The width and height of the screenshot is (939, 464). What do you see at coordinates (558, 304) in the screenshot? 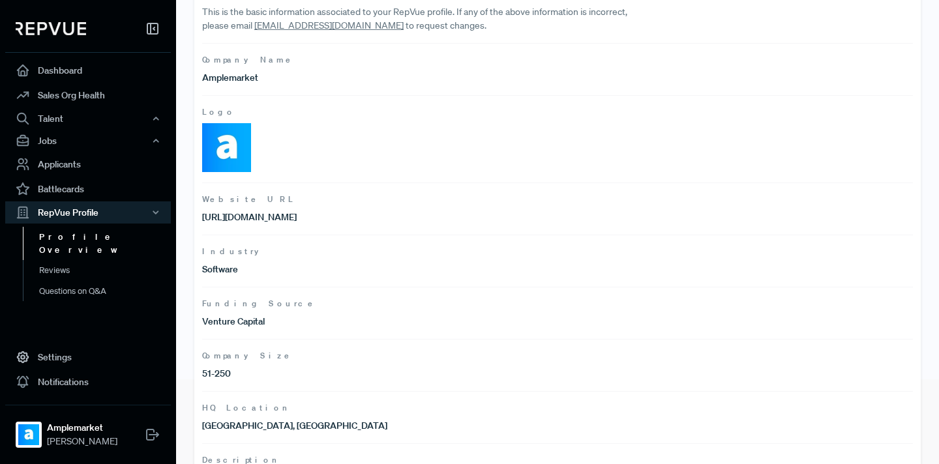
I see `span: Funding Source` at bounding box center [558, 304].